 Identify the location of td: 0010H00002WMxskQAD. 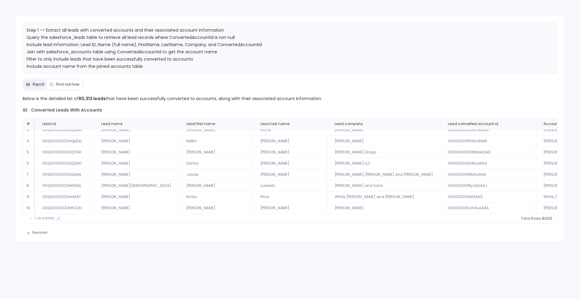
(488, 152).